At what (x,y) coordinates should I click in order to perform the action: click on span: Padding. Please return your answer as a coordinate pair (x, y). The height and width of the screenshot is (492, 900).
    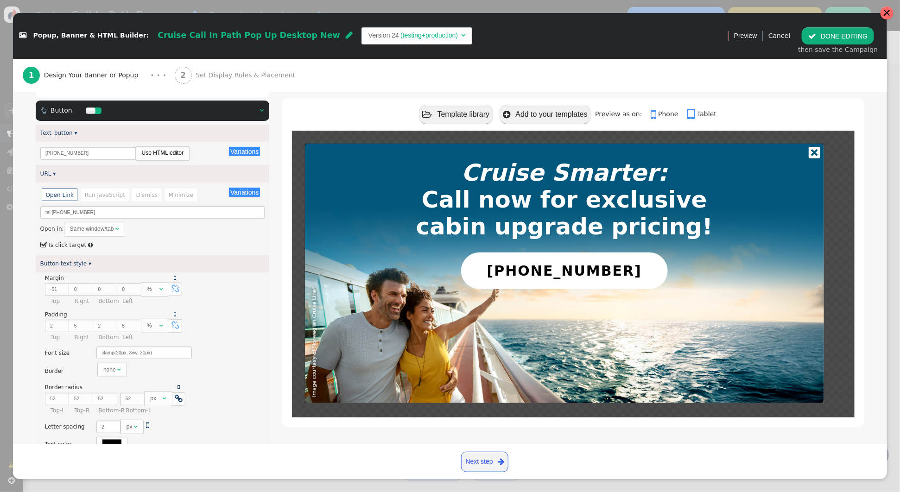
    Looking at the image, I should click on (56, 315).